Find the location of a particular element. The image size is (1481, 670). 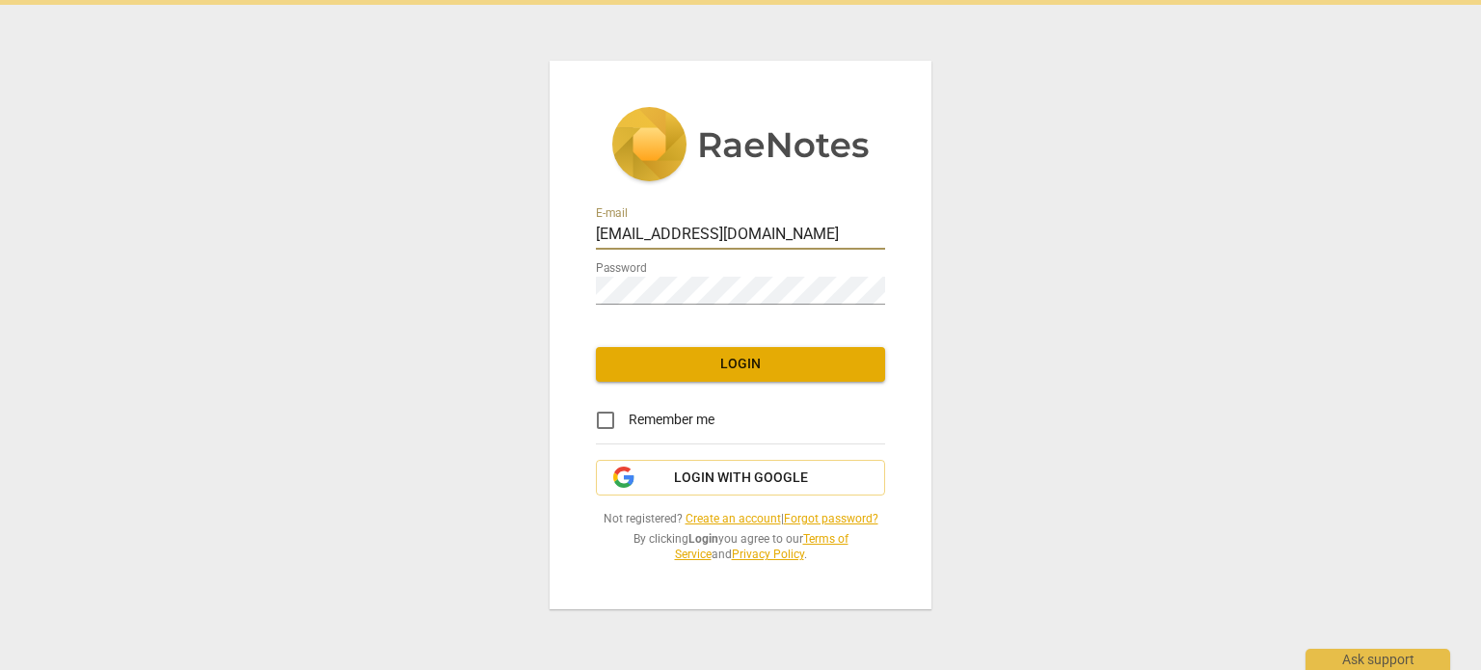

img: 5ac2273c67554f335776073100b6d88f.svg is located at coordinates (740, 147).